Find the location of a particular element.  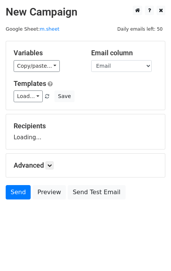

a: Daily emails left: 50 is located at coordinates (140, 29).